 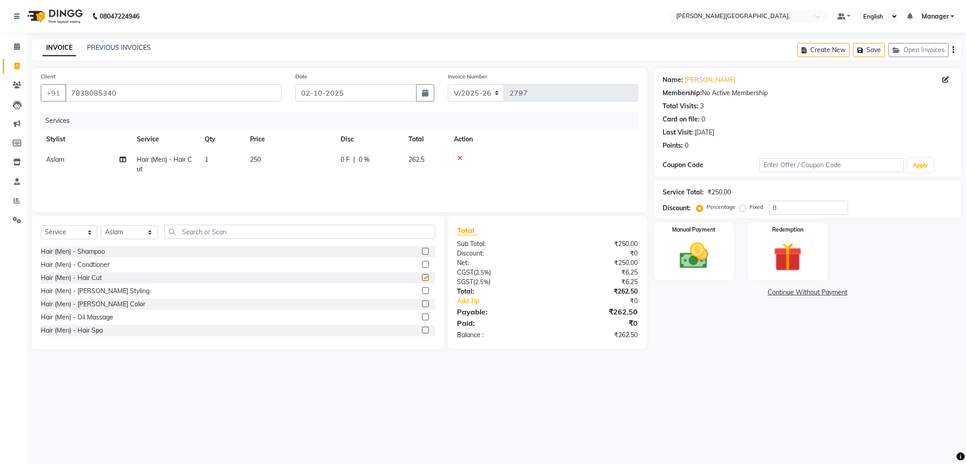 What do you see at coordinates (120, 16) in the screenshot?
I see `b: 08047224946` at bounding box center [120, 16].